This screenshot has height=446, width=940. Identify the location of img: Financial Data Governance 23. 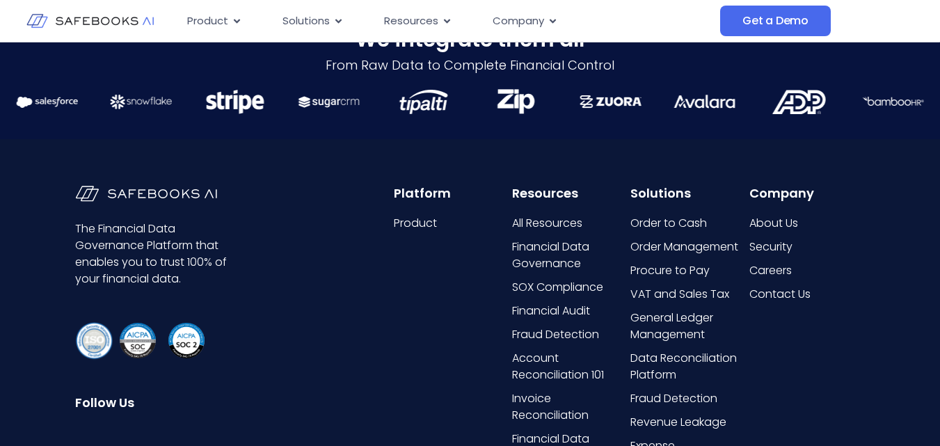
(329, 102).